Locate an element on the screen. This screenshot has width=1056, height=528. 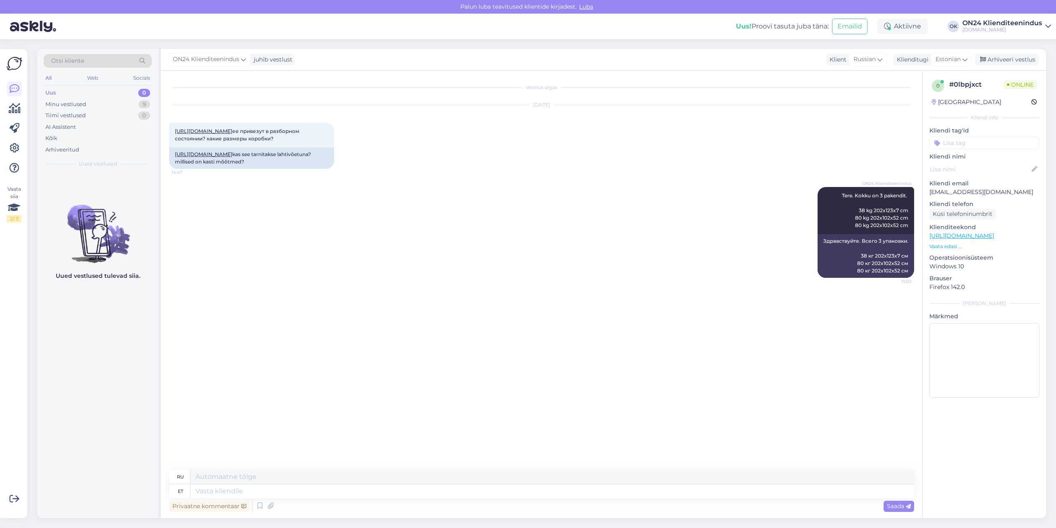
div: ON24 Klienditeenindus is located at coordinates (1002, 23).